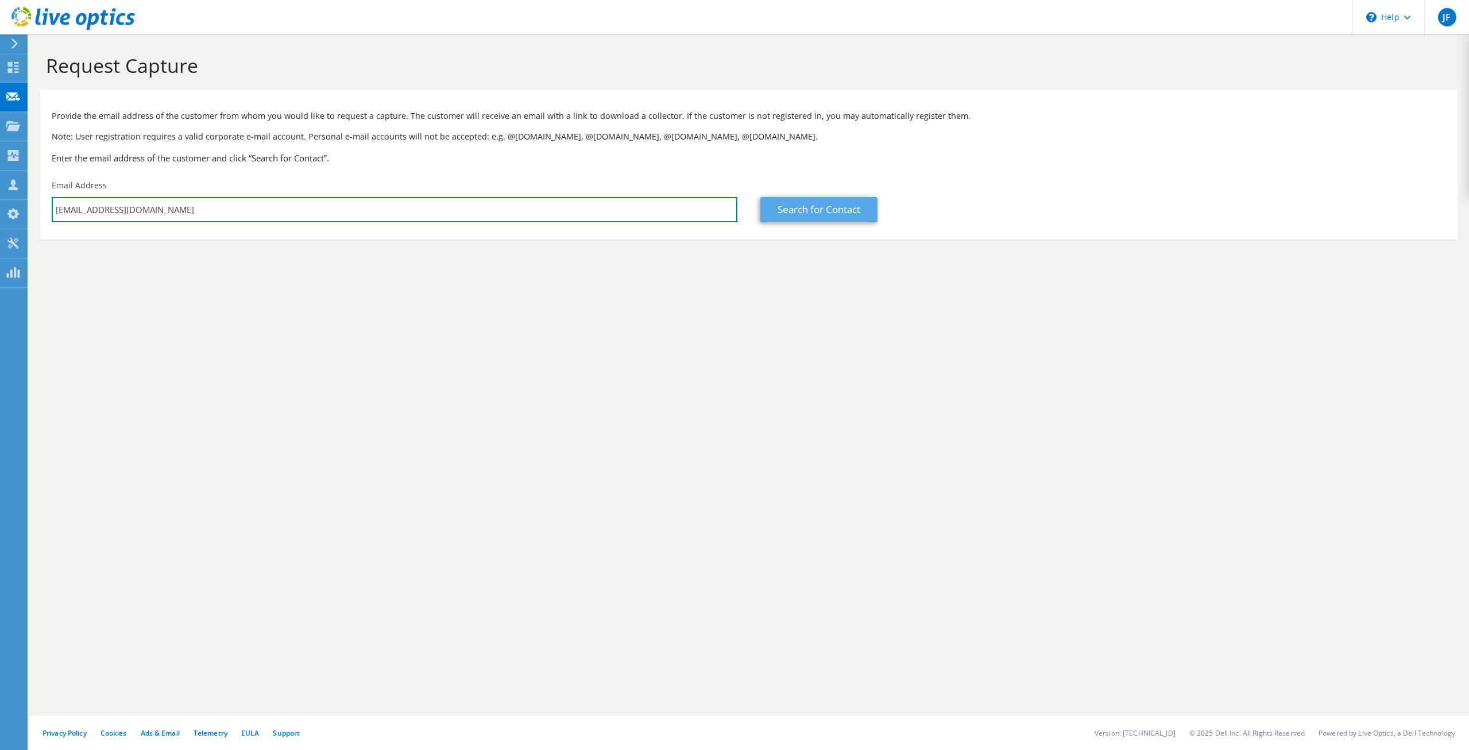 This screenshot has width=1469, height=750. Describe the element at coordinates (64, 733) in the screenshot. I see `a: Privacy Policy` at that location.